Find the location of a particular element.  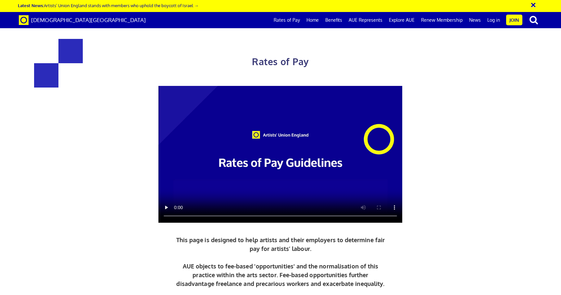

a: Log in is located at coordinates (493, 20).